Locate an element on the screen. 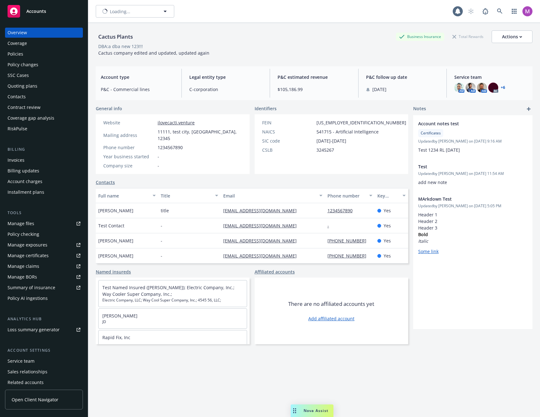 Image resolution: width=540 pixels, height=417 pixels. span: Accounts is located at coordinates (36, 11).